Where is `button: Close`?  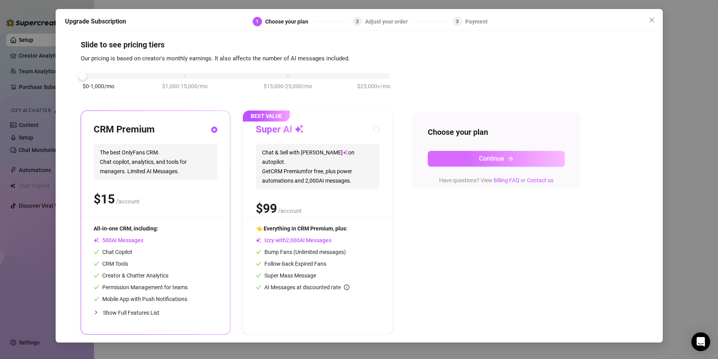
button: Close is located at coordinates (652, 20).